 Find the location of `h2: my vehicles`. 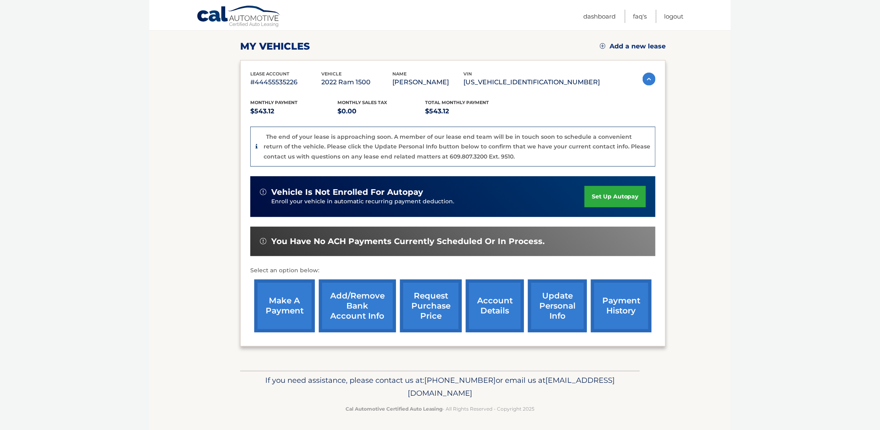

h2: my vehicles is located at coordinates (275, 46).